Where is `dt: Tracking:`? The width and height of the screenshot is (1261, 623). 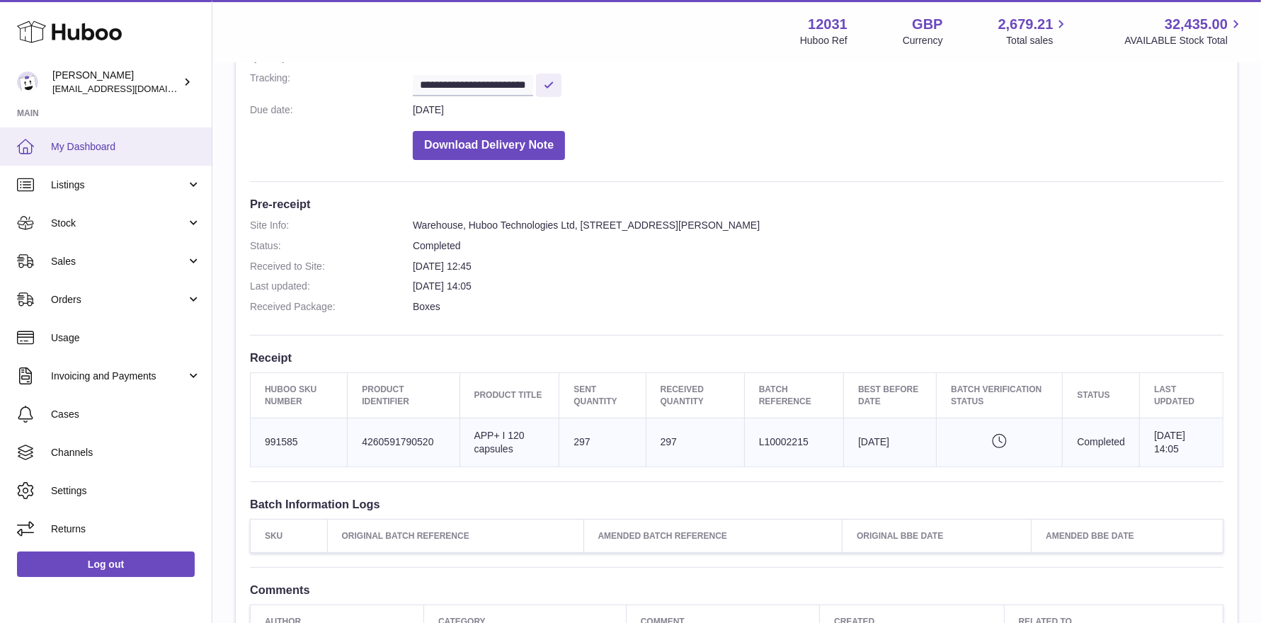
dt: Tracking: is located at coordinates (331, 84).